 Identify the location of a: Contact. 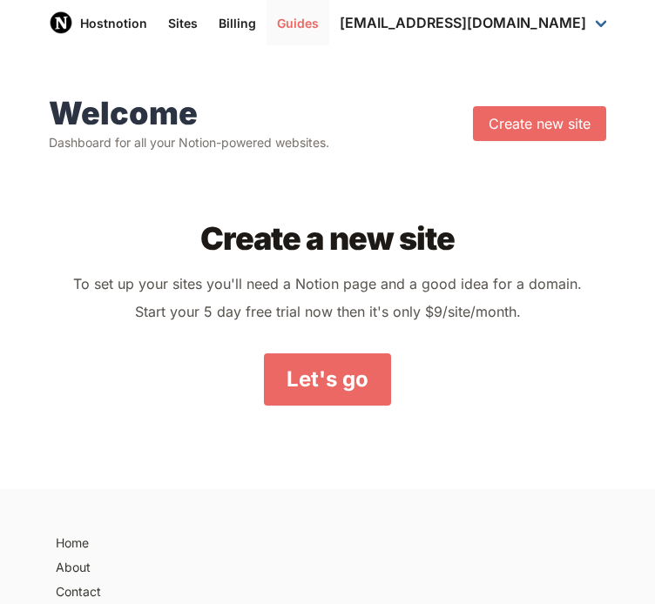
(327, 592).